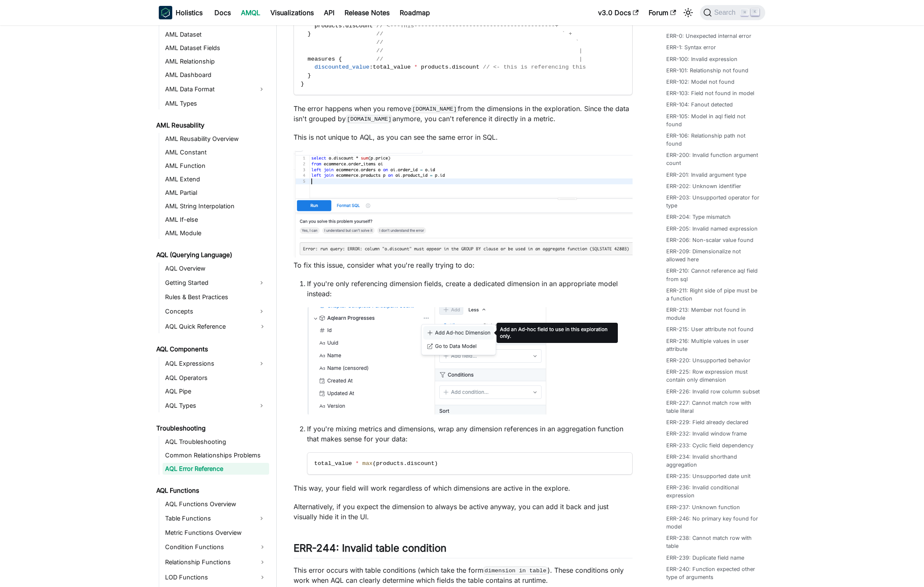  I want to click on a: AML Dataset Fields, so click(216, 48).